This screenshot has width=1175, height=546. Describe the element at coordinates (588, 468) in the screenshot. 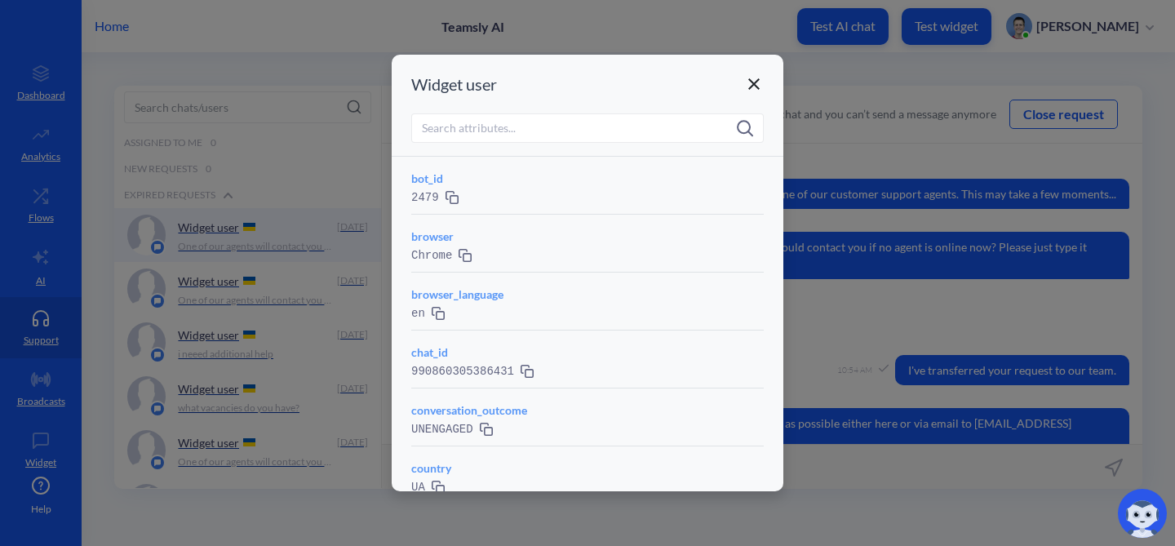

I see `div: country` at that location.